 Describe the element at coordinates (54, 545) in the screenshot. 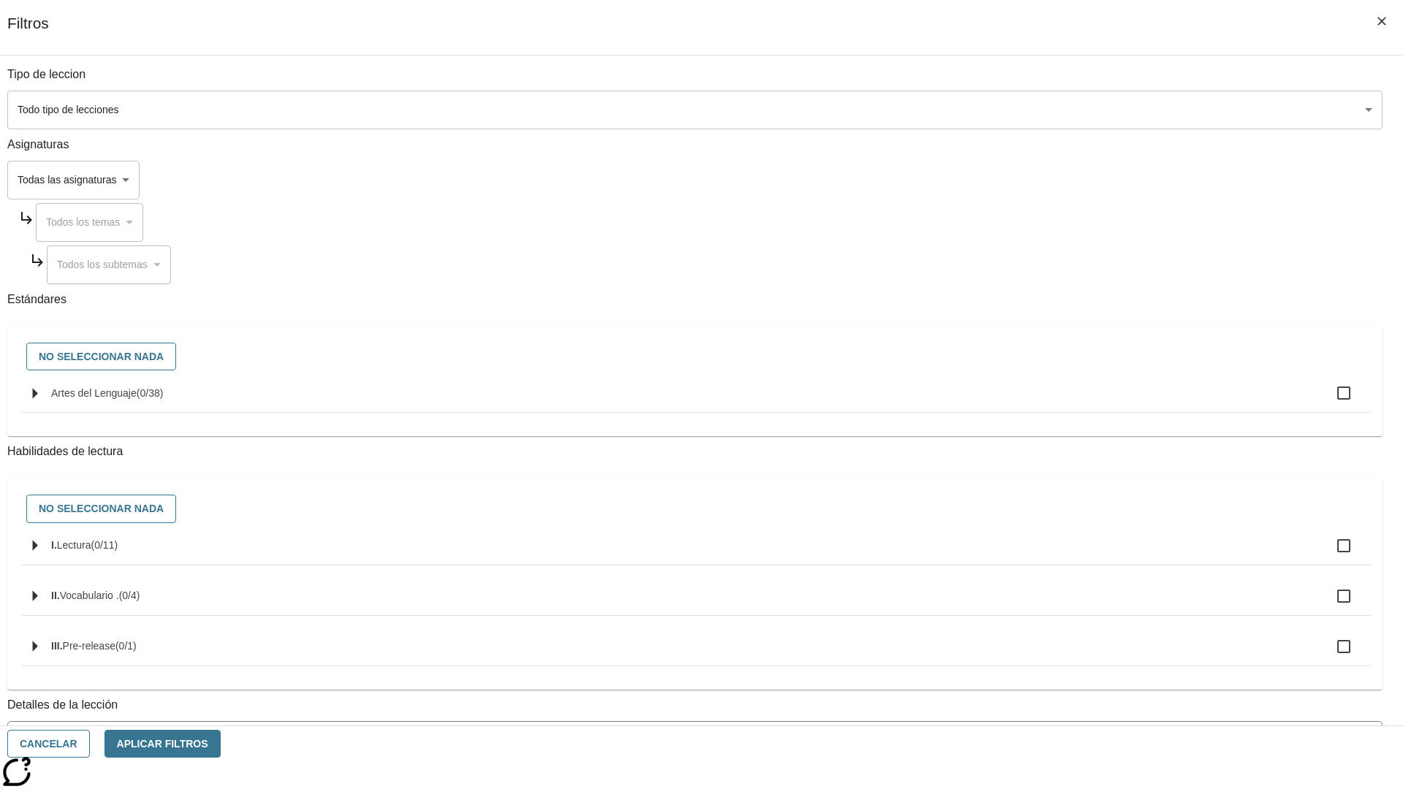

I see `span: I.` at that location.